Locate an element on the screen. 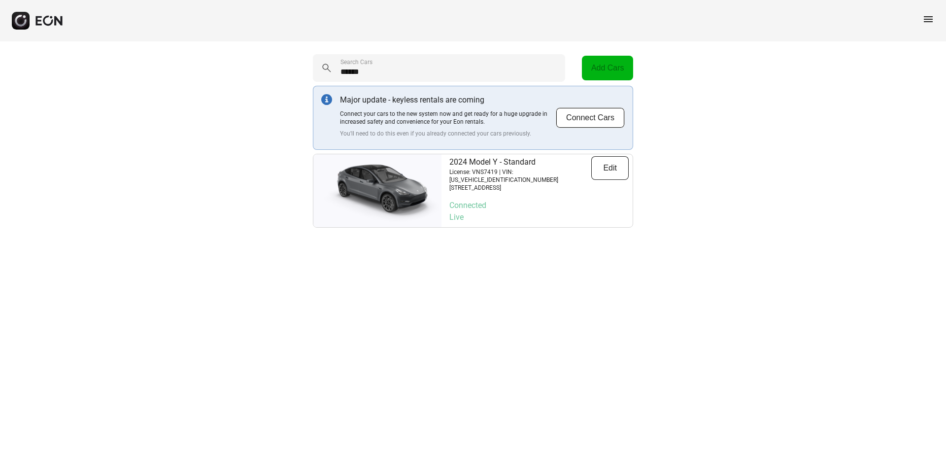  p: Connected is located at coordinates (539, 205).